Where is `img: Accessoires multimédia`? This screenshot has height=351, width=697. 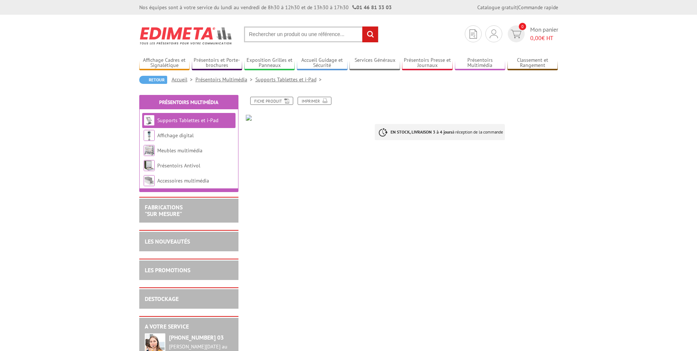
img: Accessoires multimédia is located at coordinates (149, 180).